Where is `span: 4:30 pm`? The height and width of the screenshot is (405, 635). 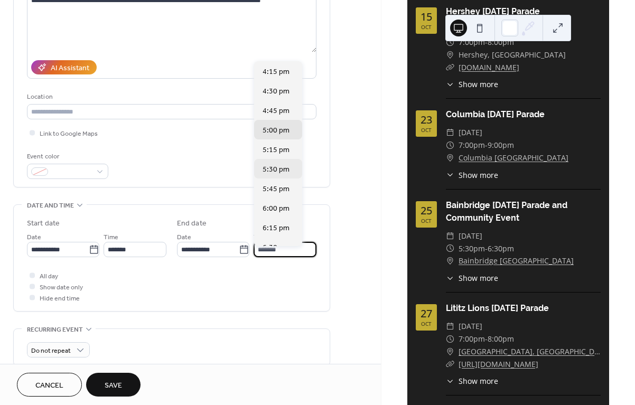
span: 4:30 pm is located at coordinates (276, 91).